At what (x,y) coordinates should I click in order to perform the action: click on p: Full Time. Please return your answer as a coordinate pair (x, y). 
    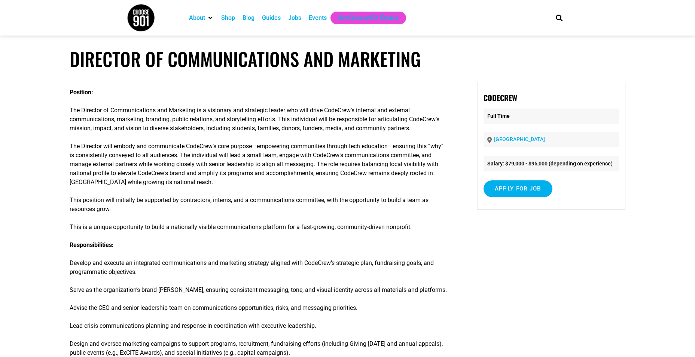
    Looking at the image, I should click on (551, 116).